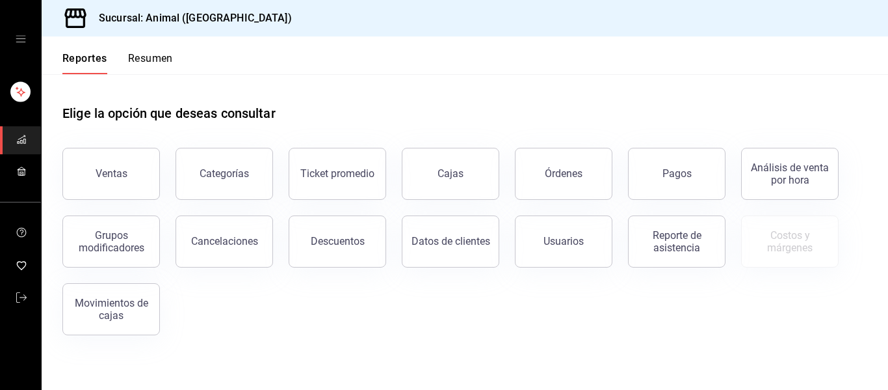  Describe the element at coordinates (111, 173) in the screenshot. I see `div: Ventas` at that location.